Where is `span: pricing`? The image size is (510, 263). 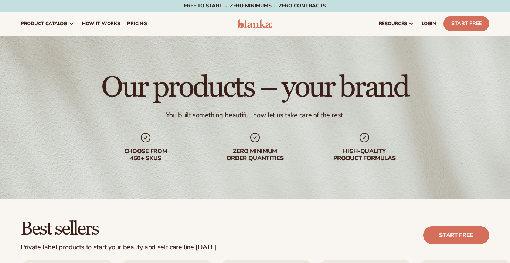 span: pricing is located at coordinates (137, 24).